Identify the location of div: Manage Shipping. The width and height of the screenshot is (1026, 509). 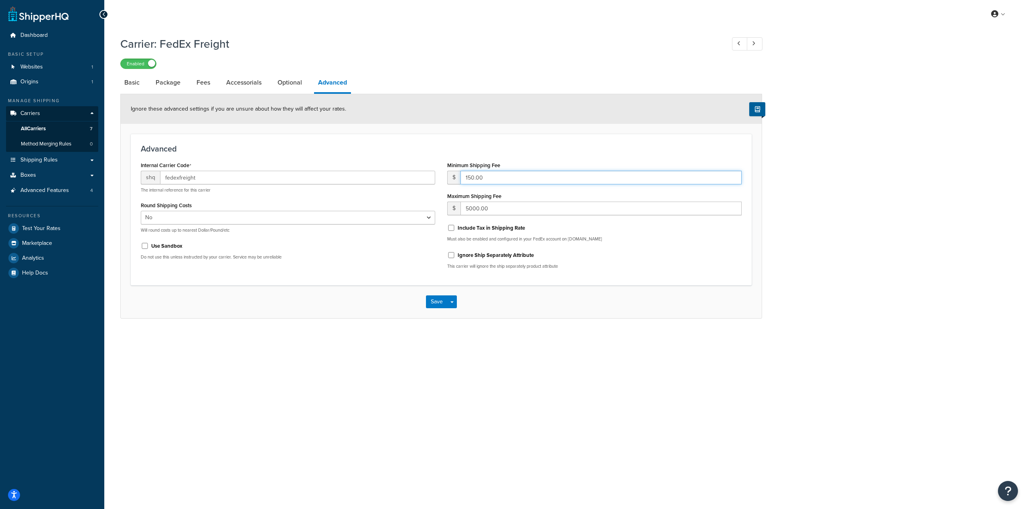
(52, 101).